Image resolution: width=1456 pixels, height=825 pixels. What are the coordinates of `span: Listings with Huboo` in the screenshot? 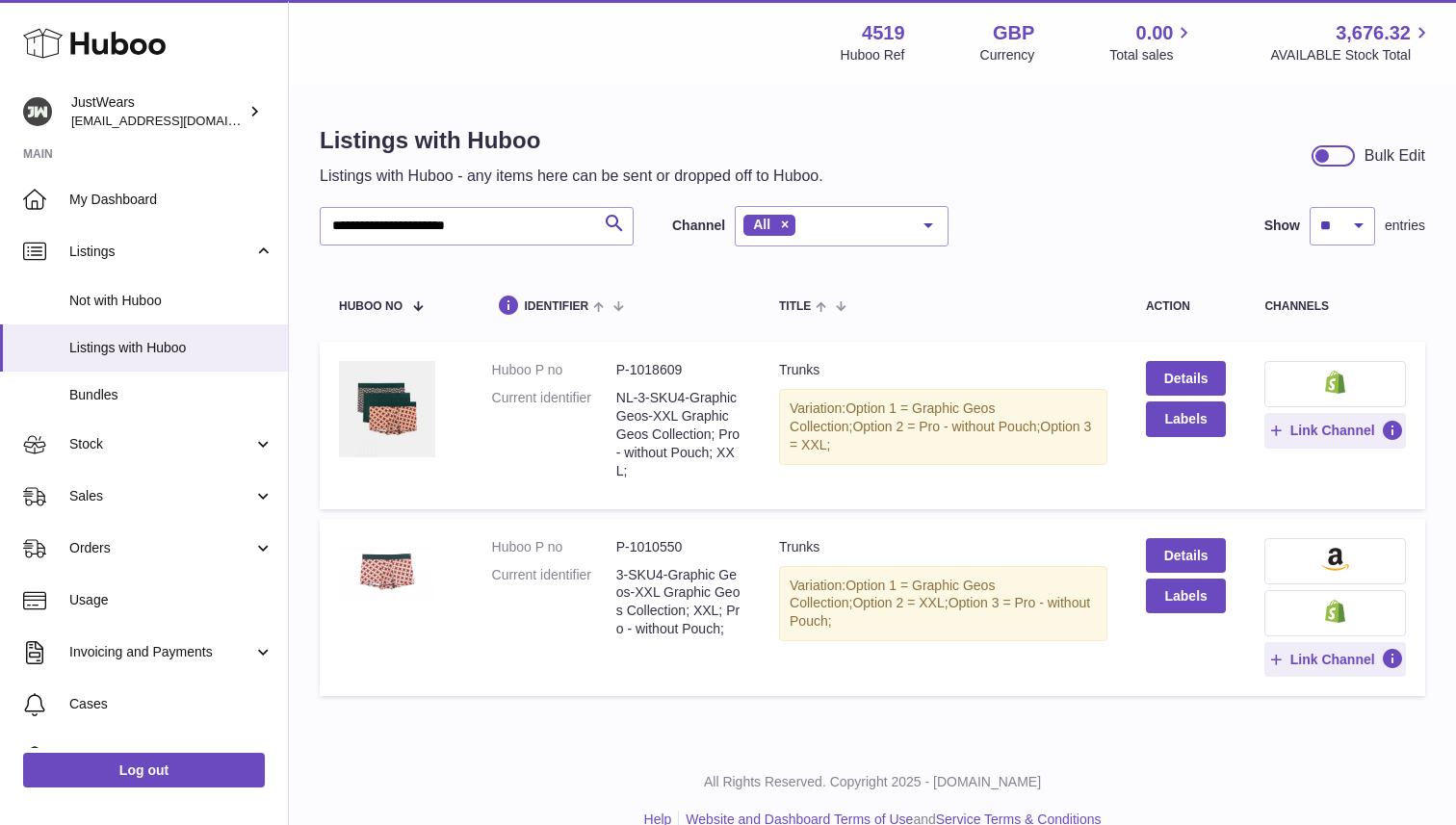 It's located at (171, 348).